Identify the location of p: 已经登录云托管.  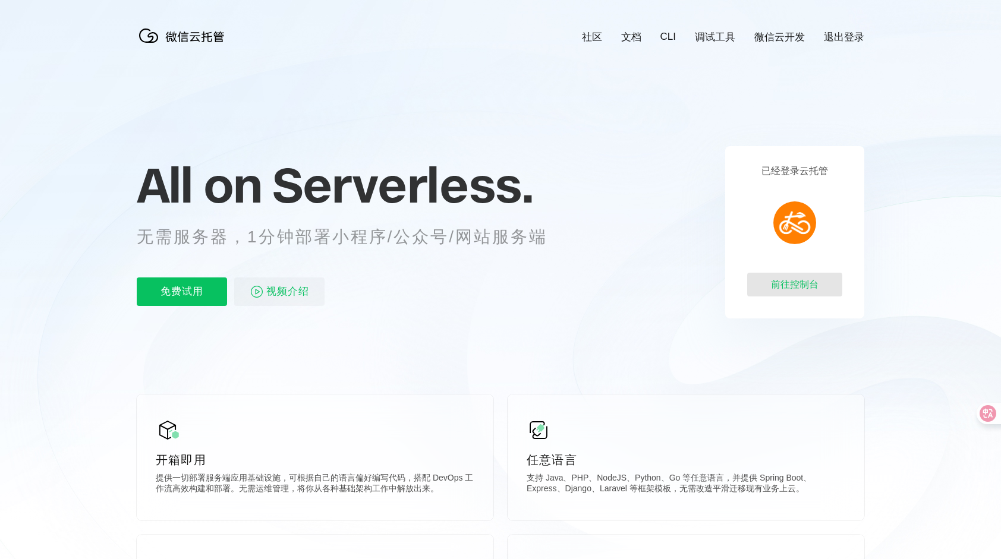
(795, 171).